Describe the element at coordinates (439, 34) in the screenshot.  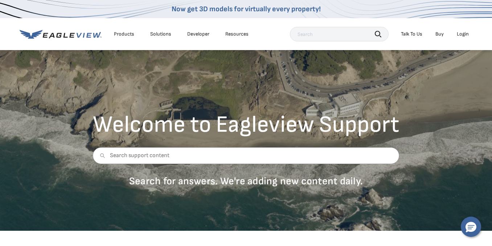
I see `a: Buy` at that location.